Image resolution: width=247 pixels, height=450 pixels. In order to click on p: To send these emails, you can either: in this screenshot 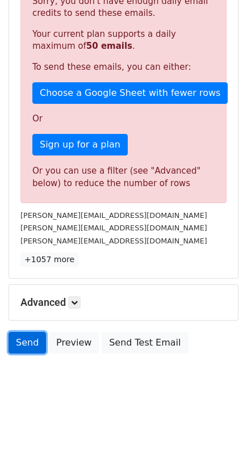, I will do `click(123, 67)`.